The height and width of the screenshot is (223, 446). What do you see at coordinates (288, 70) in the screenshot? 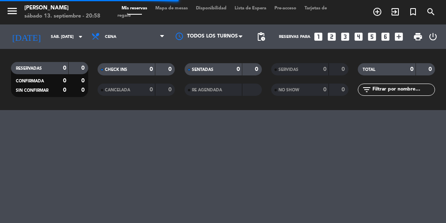
I see `span: SERVIDAS` at bounding box center [288, 70].